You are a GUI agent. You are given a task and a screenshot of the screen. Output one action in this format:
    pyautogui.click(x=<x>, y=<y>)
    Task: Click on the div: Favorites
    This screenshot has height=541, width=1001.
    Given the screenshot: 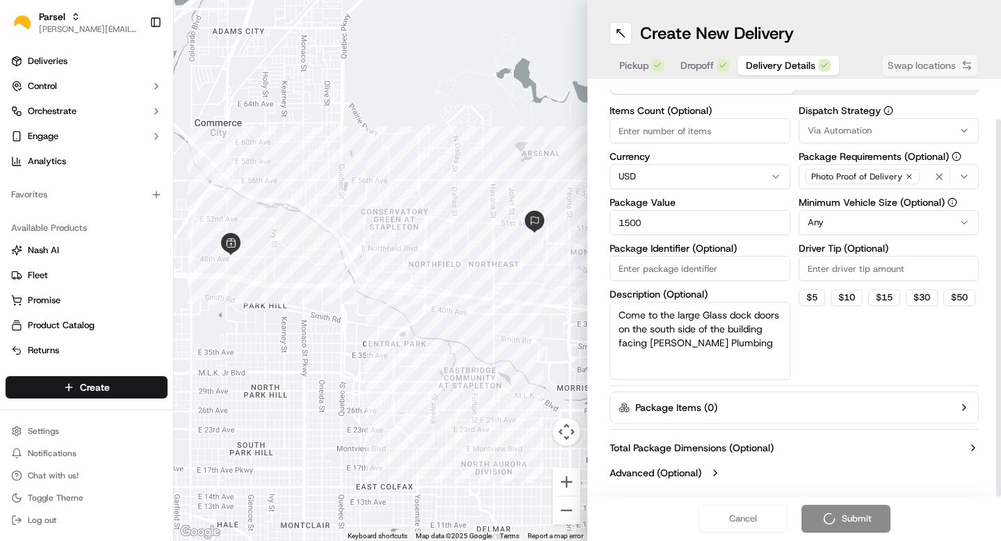 What is the action you would take?
    pyautogui.click(x=86, y=195)
    